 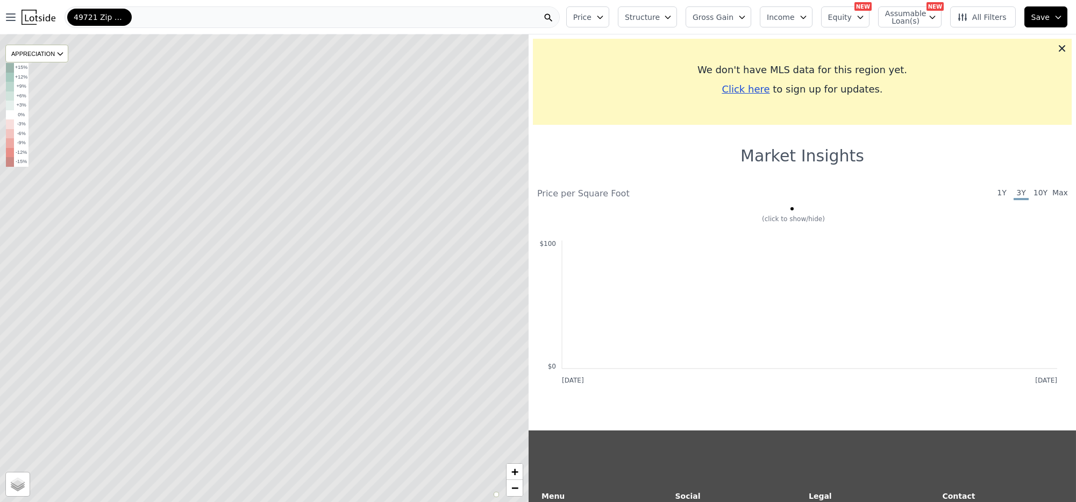 What do you see at coordinates (802, 89) in the screenshot?
I see `div: to sign up for updates.` at bounding box center [802, 89].